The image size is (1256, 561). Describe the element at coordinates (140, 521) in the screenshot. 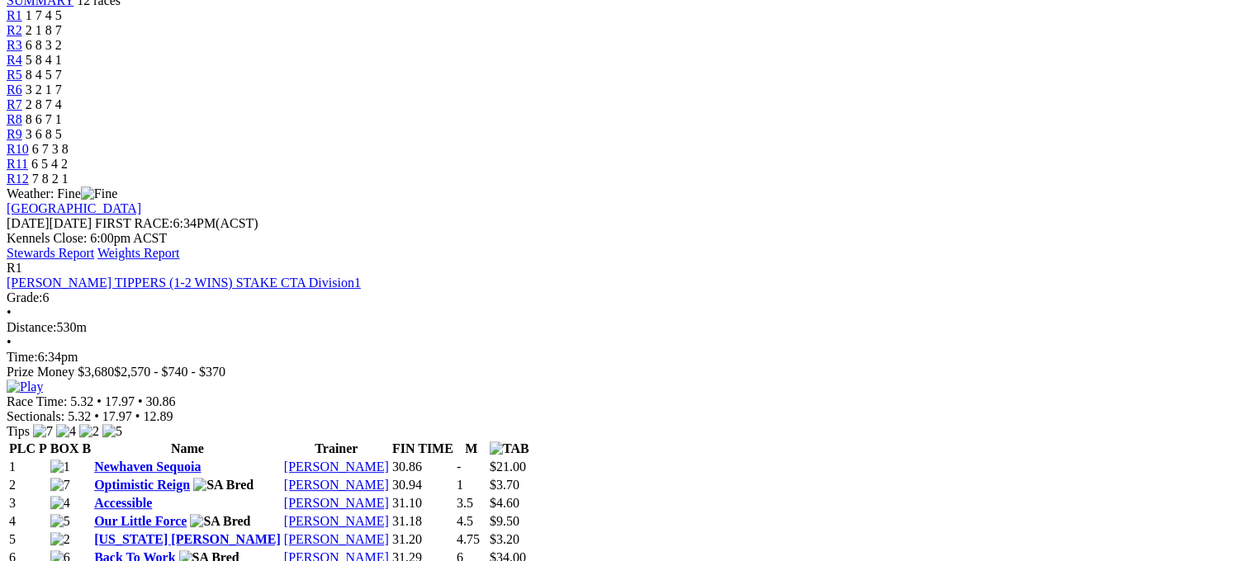

I see `a: Our Little Force` at that location.